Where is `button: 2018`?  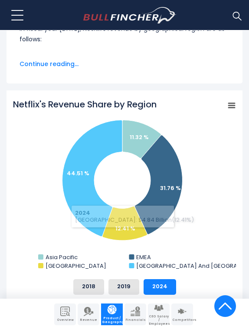
button: 2018 is located at coordinates (89, 287).